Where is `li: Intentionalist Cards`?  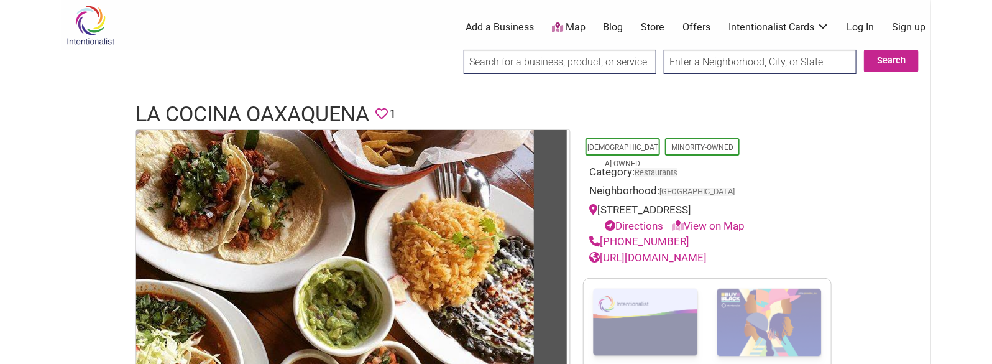 li: Intentionalist Cards is located at coordinates (779, 27).